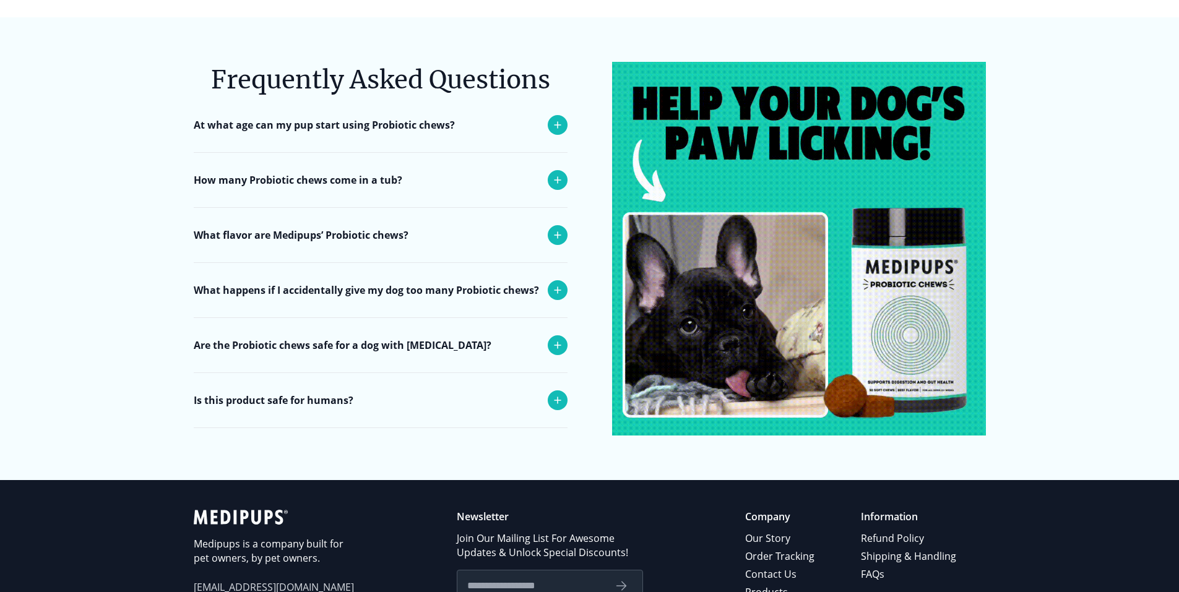 The height and width of the screenshot is (592, 1179). Describe the element at coordinates (379, 194) in the screenshot. I see `div: Our probiotic soft chews are an amazing solution for dogs of any breed. We recommend introducing ...` at that location.